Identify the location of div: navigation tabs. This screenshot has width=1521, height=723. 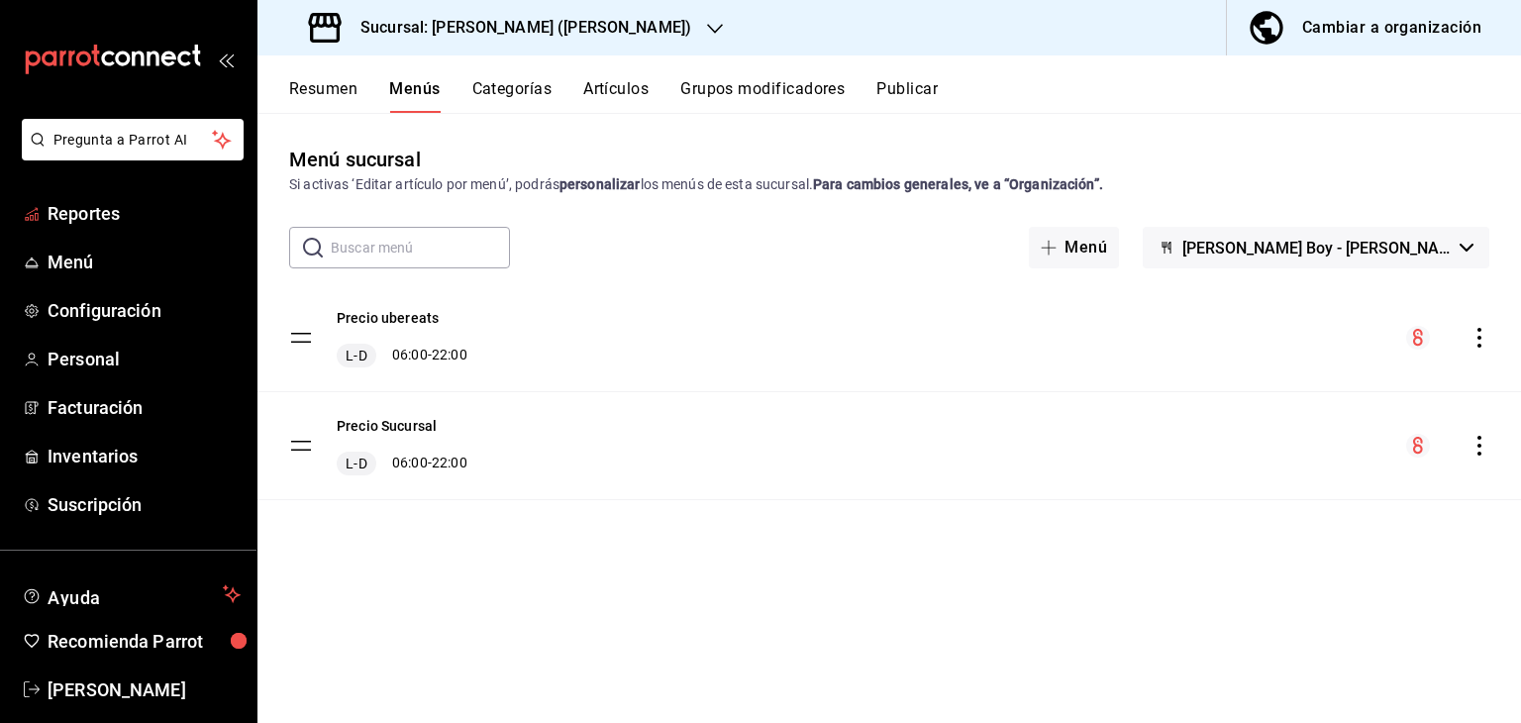
(905, 96).